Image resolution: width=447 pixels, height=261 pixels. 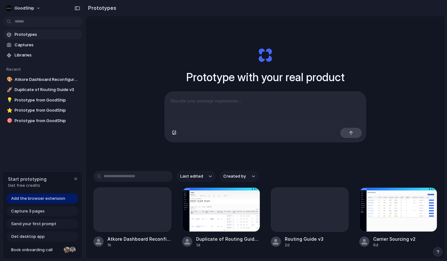 What do you see at coordinates (139, 245) in the screenshot?
I see `div: 1h` at bounding box center [139, 245].